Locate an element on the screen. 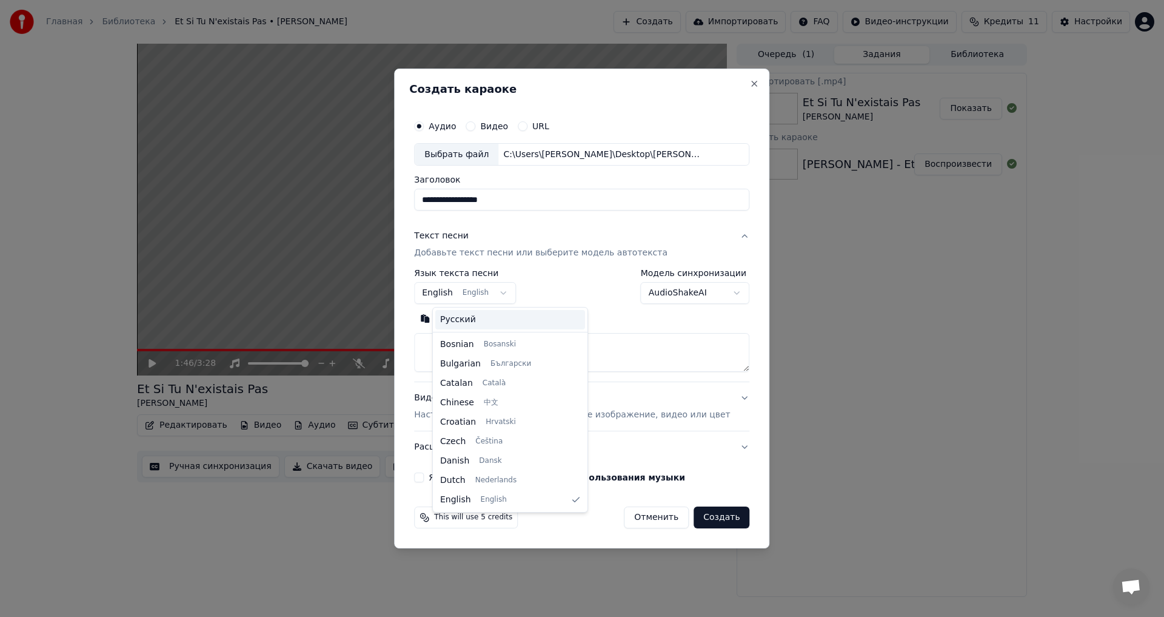 This screenshot has width=1164, height=617. span: 中文 is located at coordinates (491, 403).